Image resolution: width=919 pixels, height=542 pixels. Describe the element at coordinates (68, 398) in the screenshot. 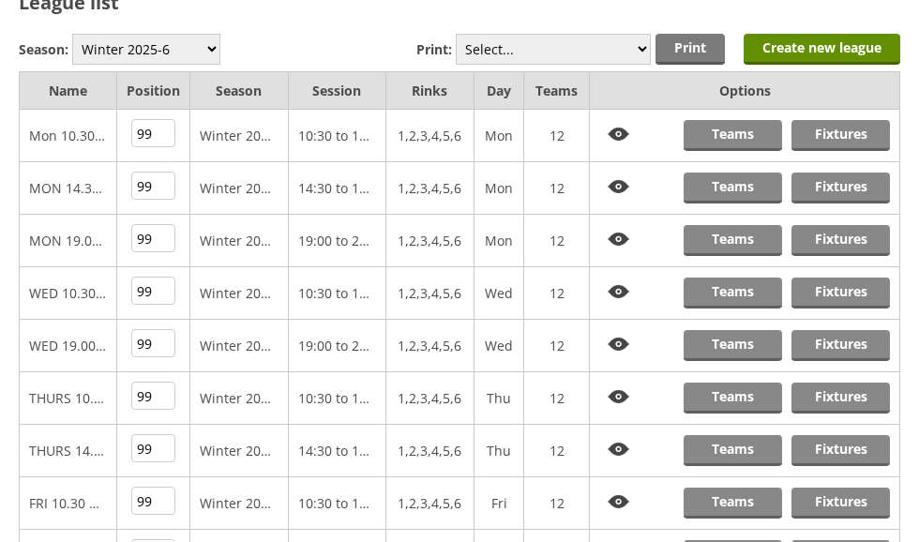

I see `td: THURS 10.30 TRIPLES` at that location.